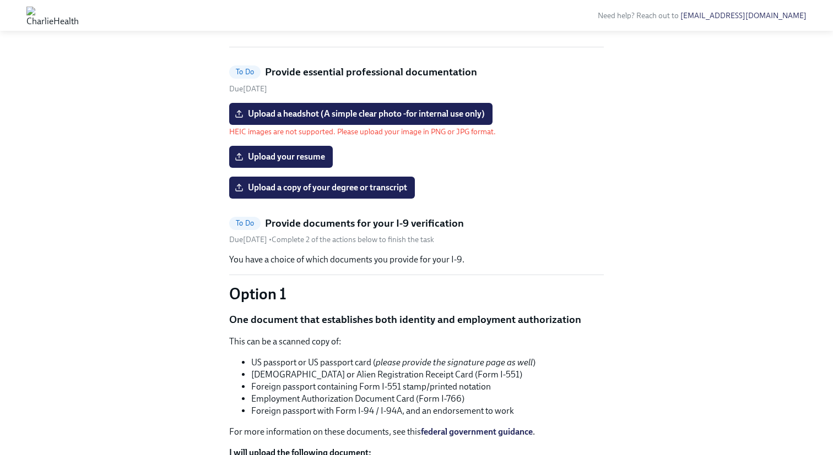 Image resolution: width=833 pixels, height=455 pixels. Describe the element at coordinates (427, 399) in the screenshot. I see `li: Employment Authorization Document Card (Form I-766)` at that location.